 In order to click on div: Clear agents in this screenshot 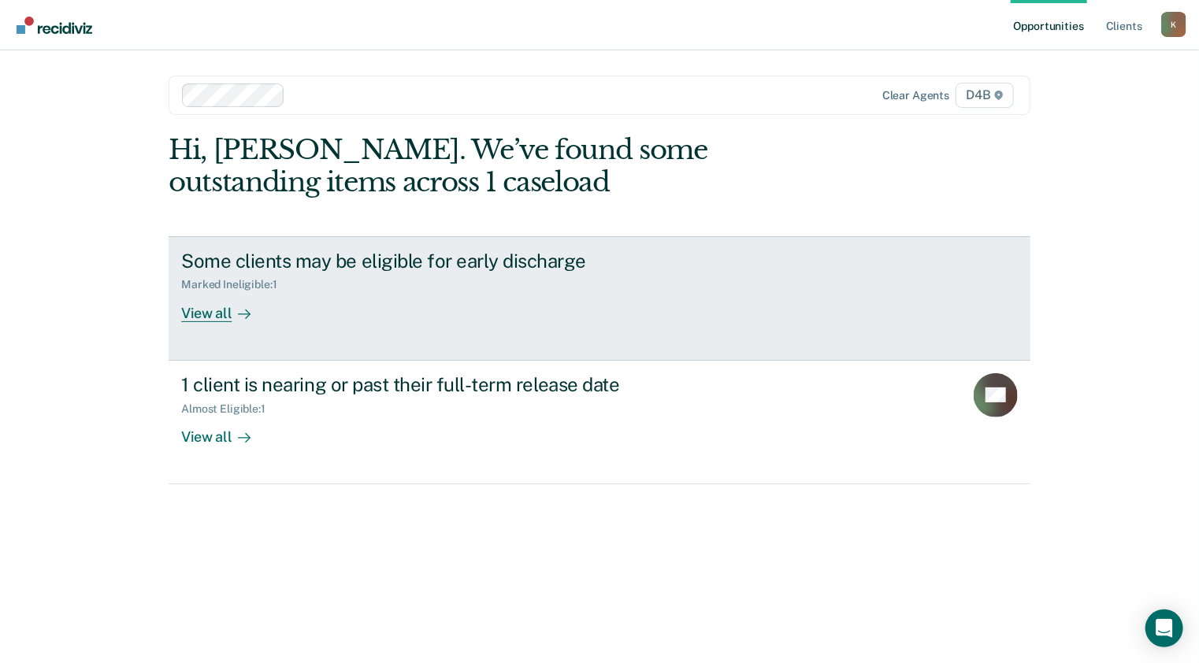, I will do `click(915, 95)`.